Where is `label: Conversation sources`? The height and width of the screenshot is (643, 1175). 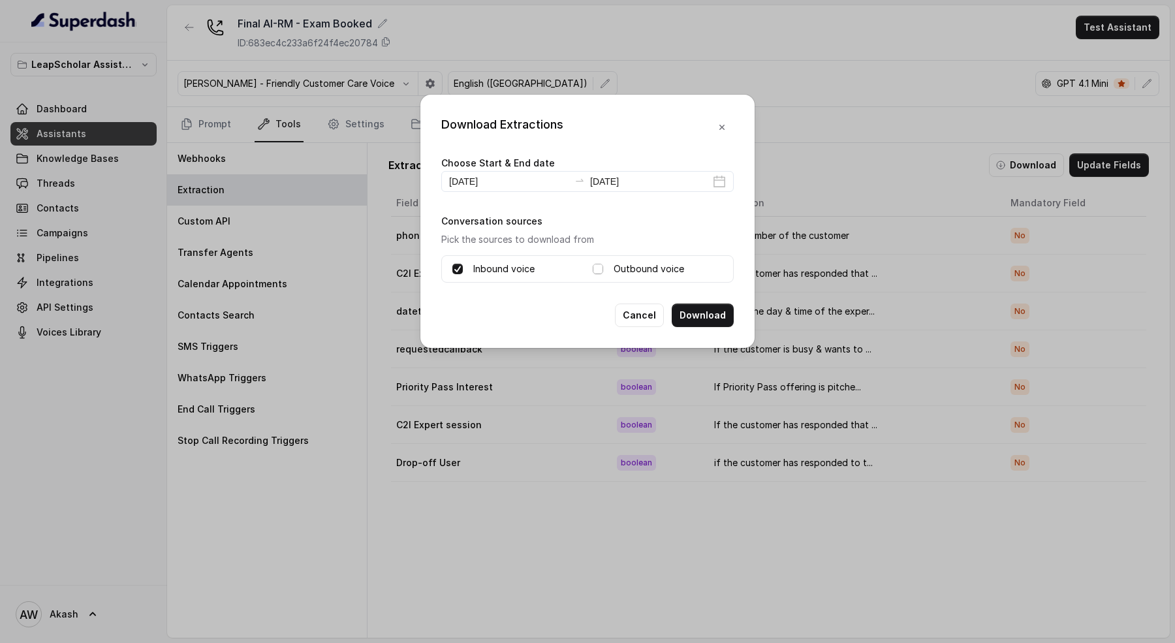
label: Conversation sources is located at coordinates (492, 221).